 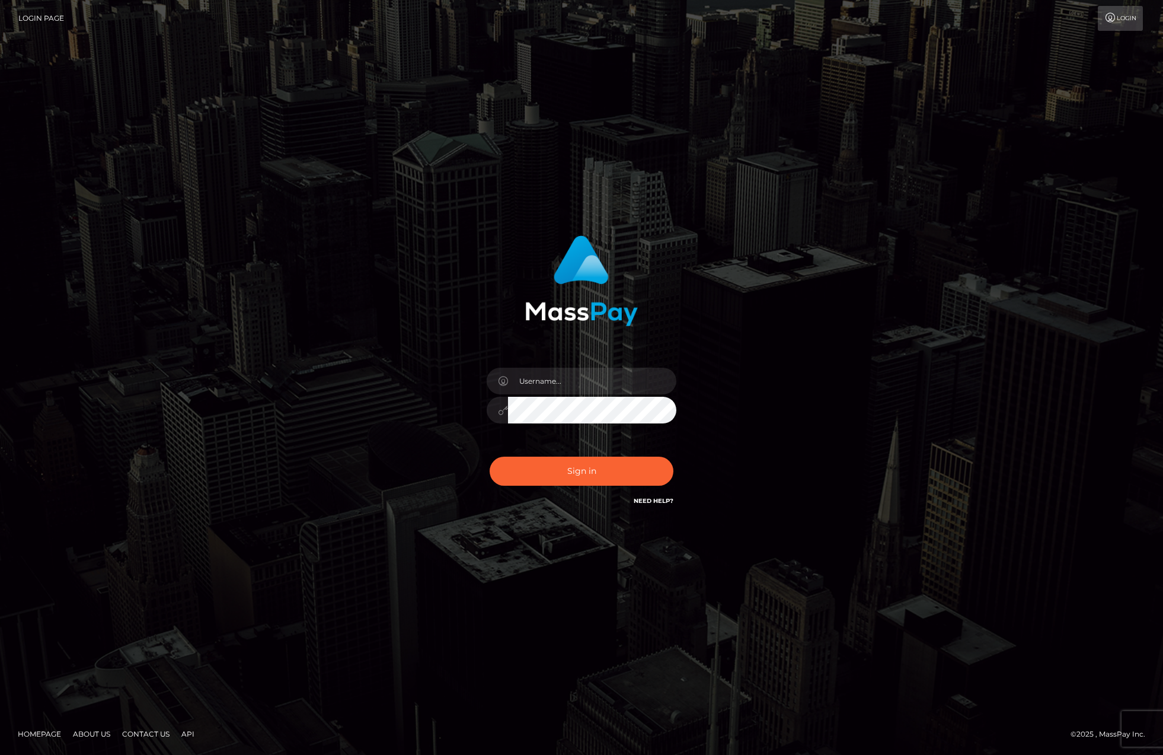 What do you see at coordinates (91, 733) in the screenshot?
I see `a: About Us` at bounding box center [91, 733].